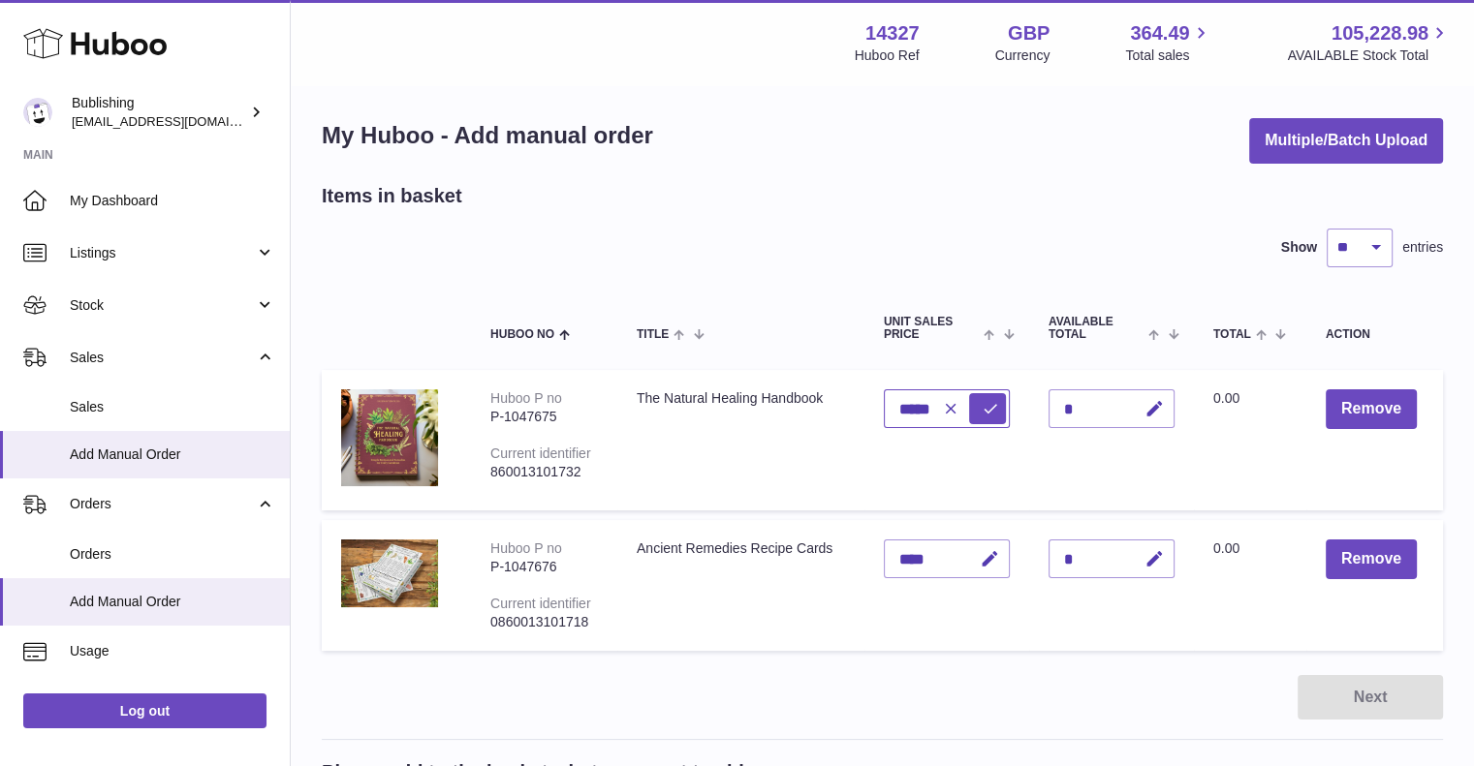 The height and width of the screenshot is (766, 1474). What do you see at coordinates (1422, 247) in the screenshot?
I see `span: entries` at bounding box center [1422, 247].